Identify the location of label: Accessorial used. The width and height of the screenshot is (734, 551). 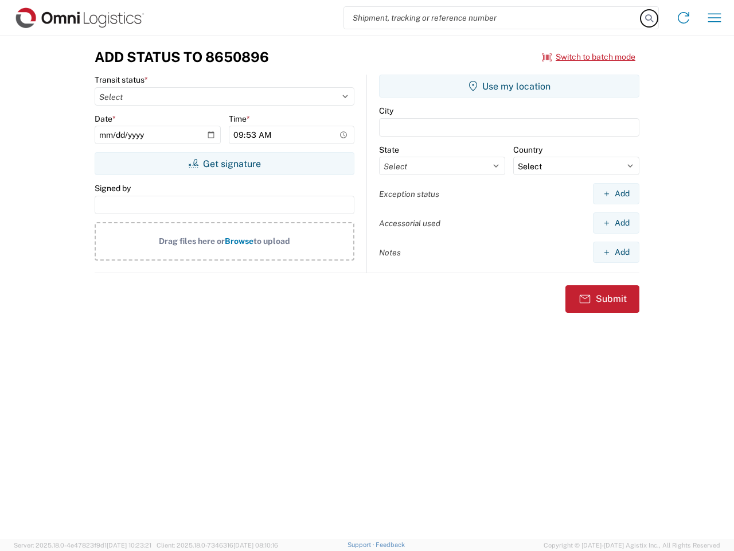
(409, 223).